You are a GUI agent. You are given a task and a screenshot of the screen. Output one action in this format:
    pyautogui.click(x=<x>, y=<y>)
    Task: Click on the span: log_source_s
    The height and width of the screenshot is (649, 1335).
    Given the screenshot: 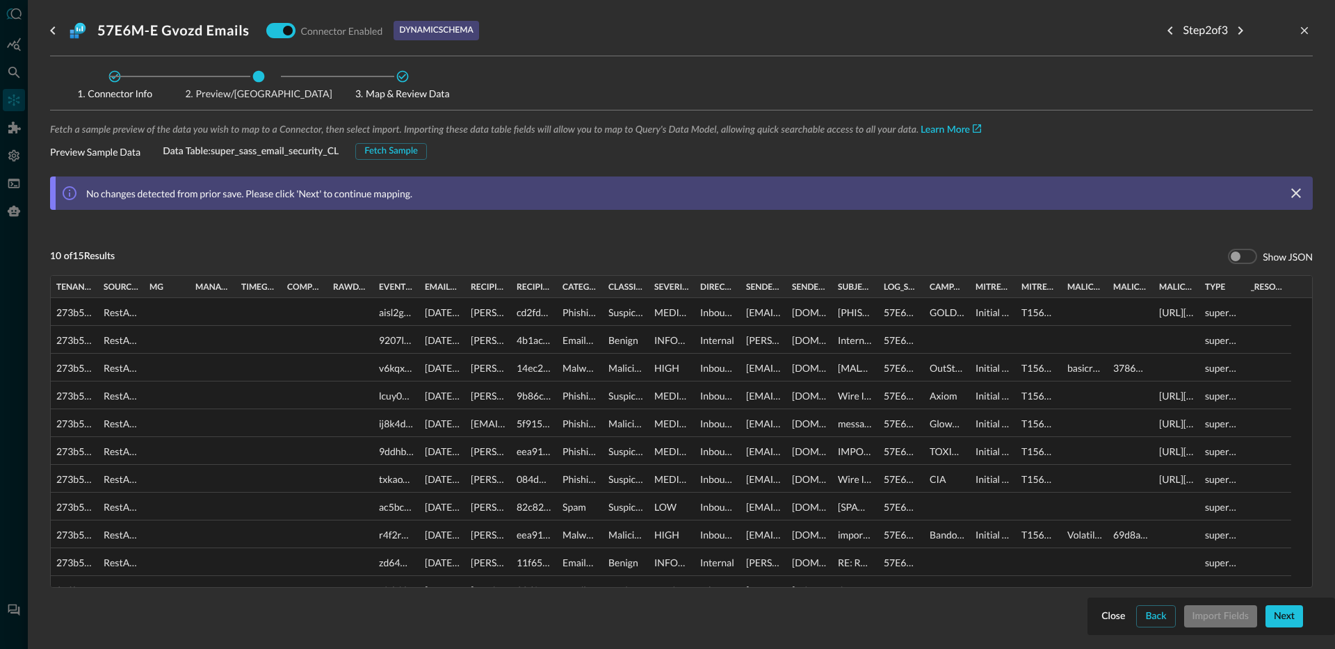 What is the action you would take?
    pyautogui.click(x=901, y=287)
    